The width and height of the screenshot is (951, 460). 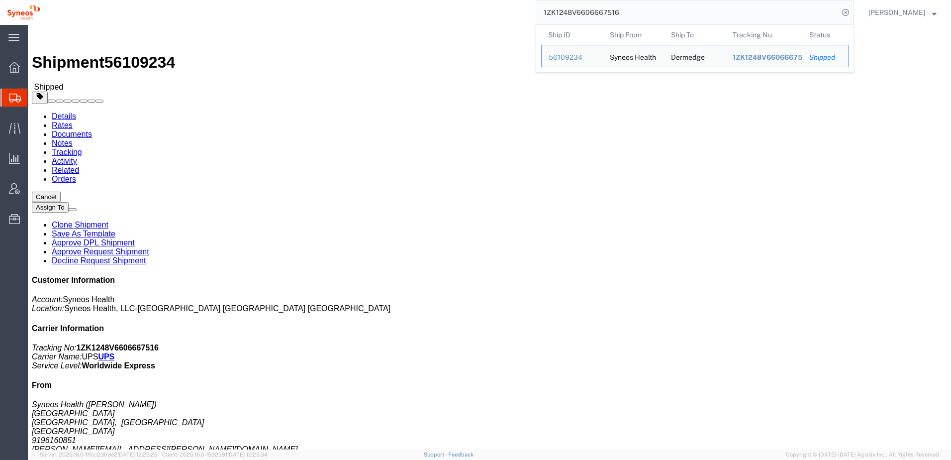 I want to click on th: Ship ID, so click(x=572, y=35).